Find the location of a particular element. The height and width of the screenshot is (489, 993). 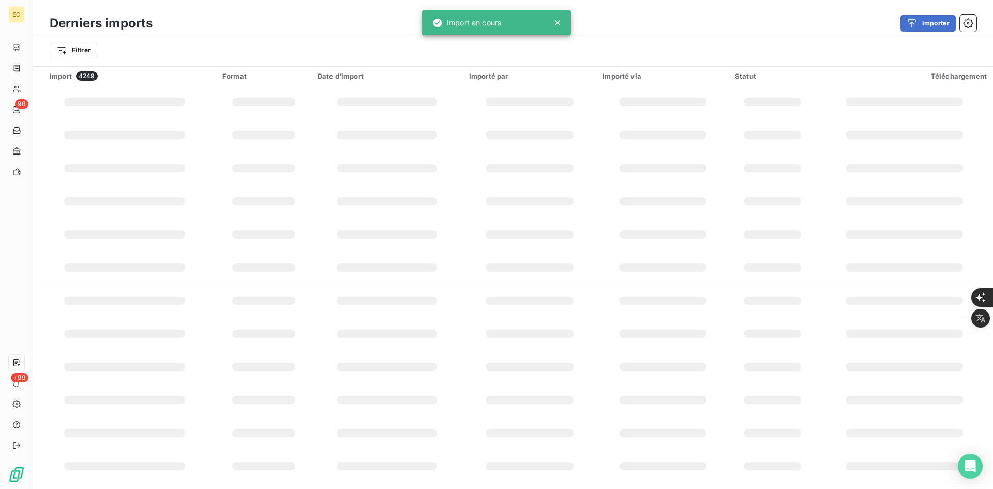

div: EC is located at coordinates (17, 14).